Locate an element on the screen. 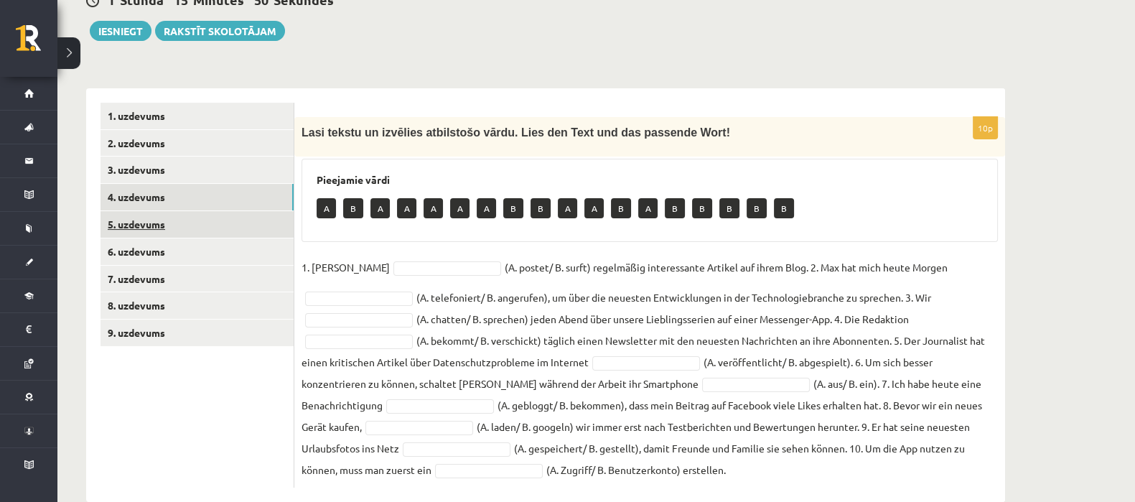 The height and width of the screenshot is (502, 1135). a: 5. uzdevums is located at coordinates (197, 224).